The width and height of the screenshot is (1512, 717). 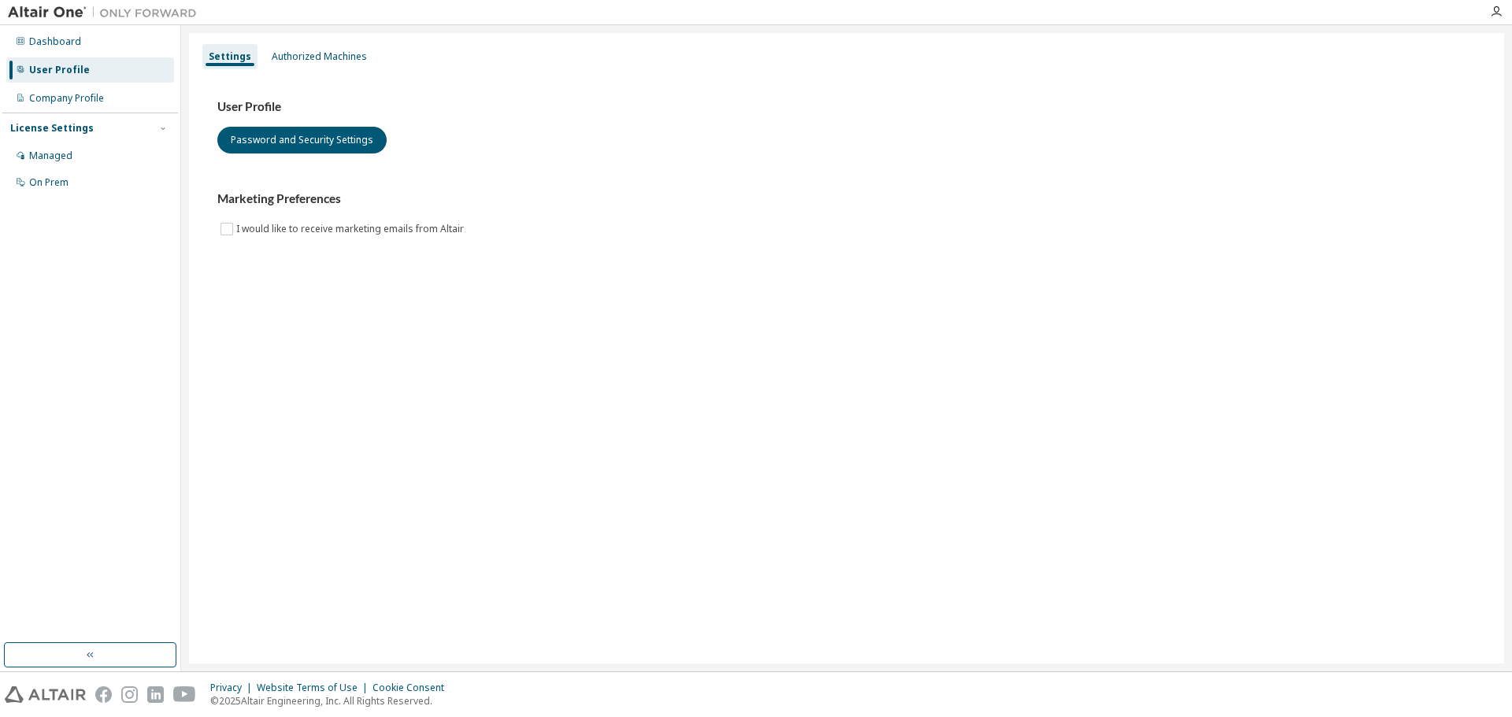 I want to click on div: Dashboard, so click(x=55, y=42).